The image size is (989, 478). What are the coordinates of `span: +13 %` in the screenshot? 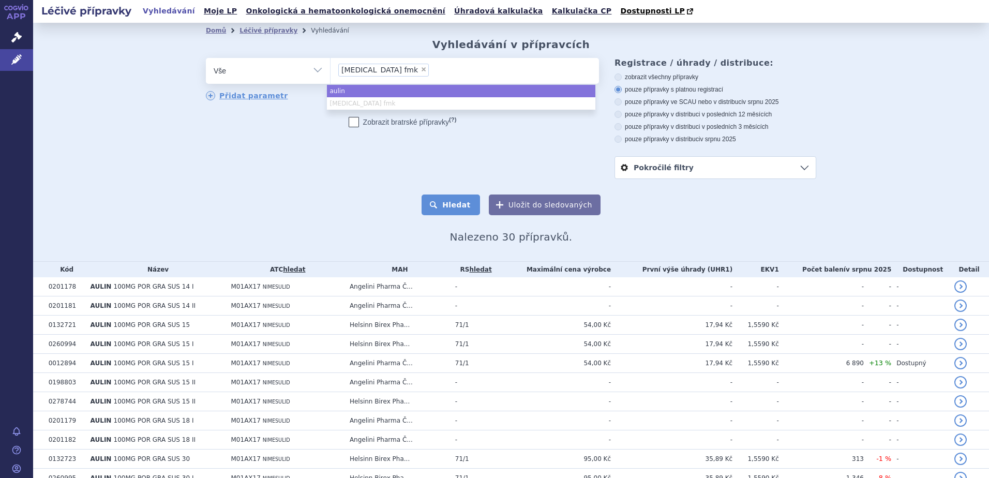 It's located at (880, 363).